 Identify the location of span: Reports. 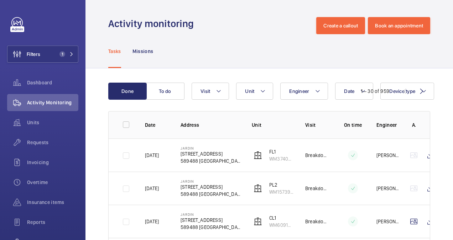
(53, 222).